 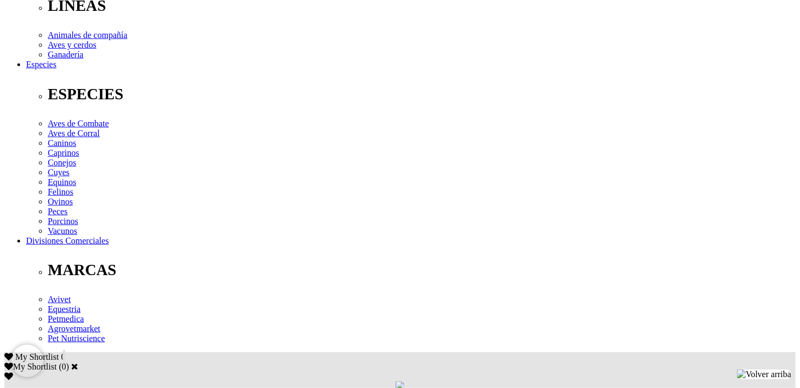 What do you see at coordinates (66, 54) in the screenshot?
I see `span: Ganadería` at bounding box center [66, 54].